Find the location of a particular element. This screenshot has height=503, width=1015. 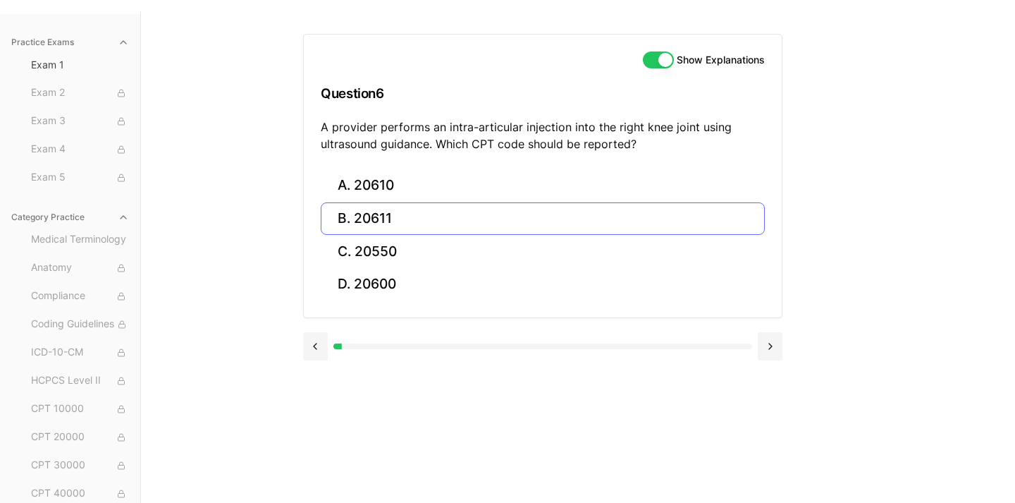

button: ICD-10-CM is located at coordinates (80, 352).